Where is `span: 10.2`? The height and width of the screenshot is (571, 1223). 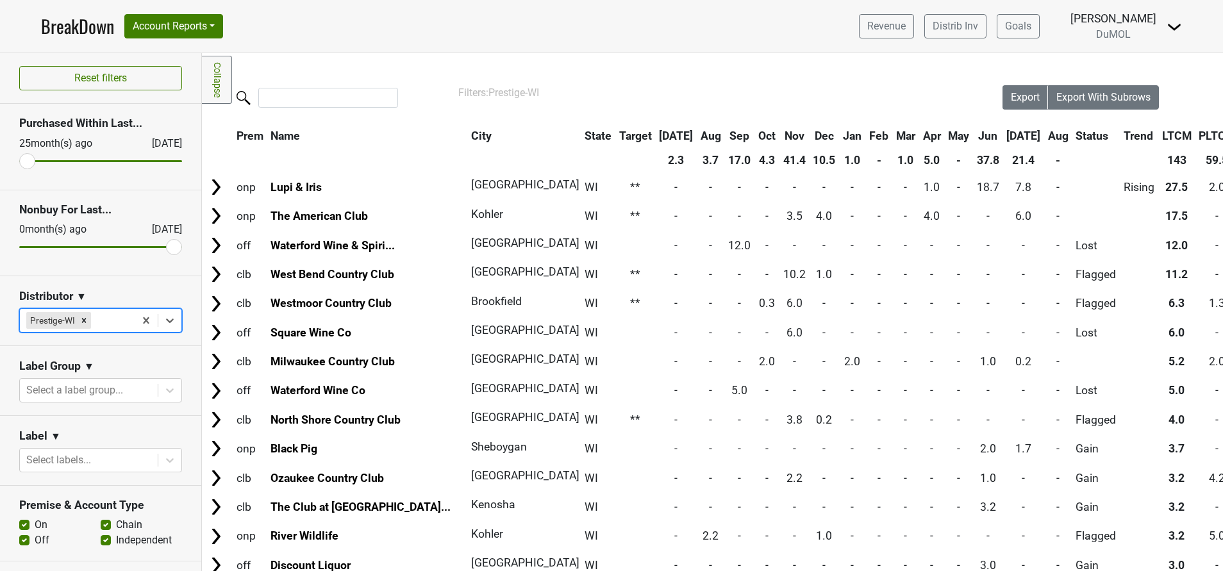
span: 10.2 is located at coordinates (794, 274).